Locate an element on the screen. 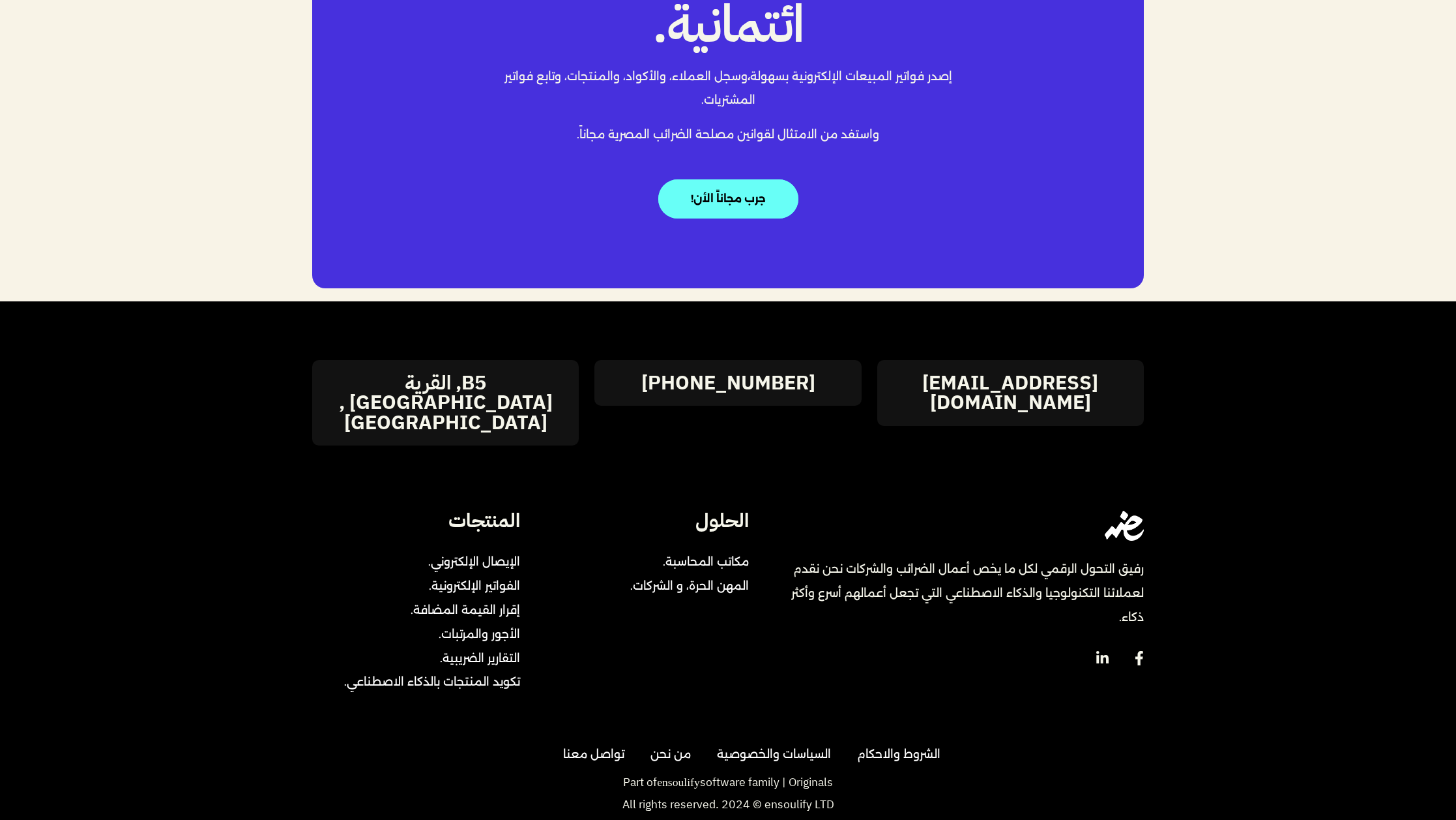 The height and width of the screenshot is (820, 1456). a: الفواتير الإلكترونية. is located at coordinates (432, 585).